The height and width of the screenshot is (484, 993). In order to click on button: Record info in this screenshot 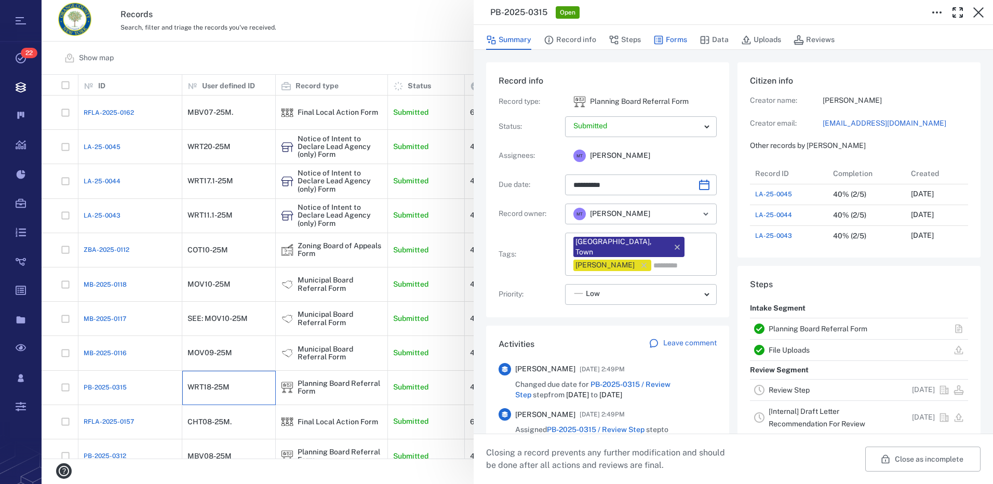, I will do `click(570, 40)`.